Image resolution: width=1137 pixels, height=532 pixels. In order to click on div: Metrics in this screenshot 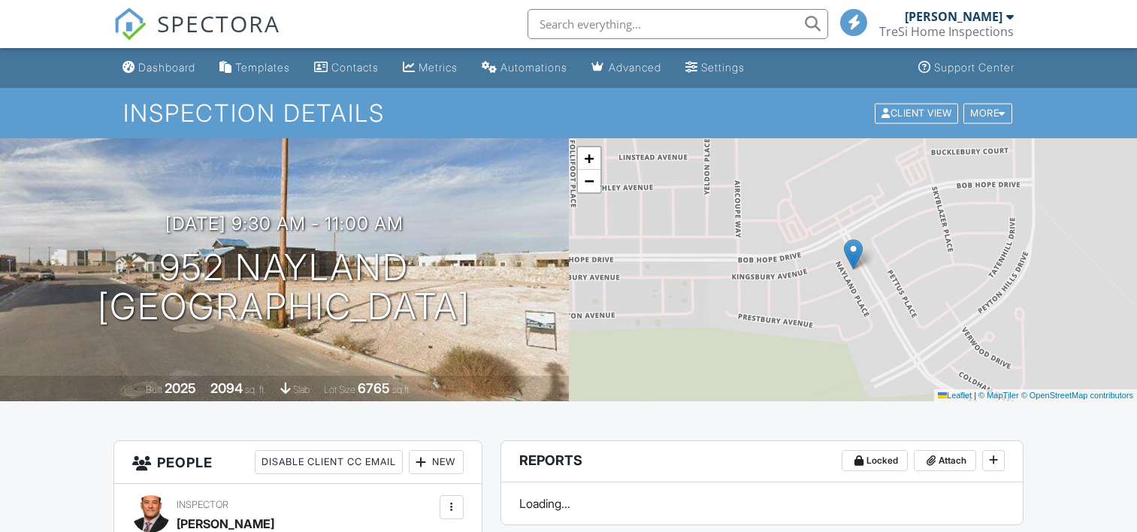, I will do `click(438, 67)`.